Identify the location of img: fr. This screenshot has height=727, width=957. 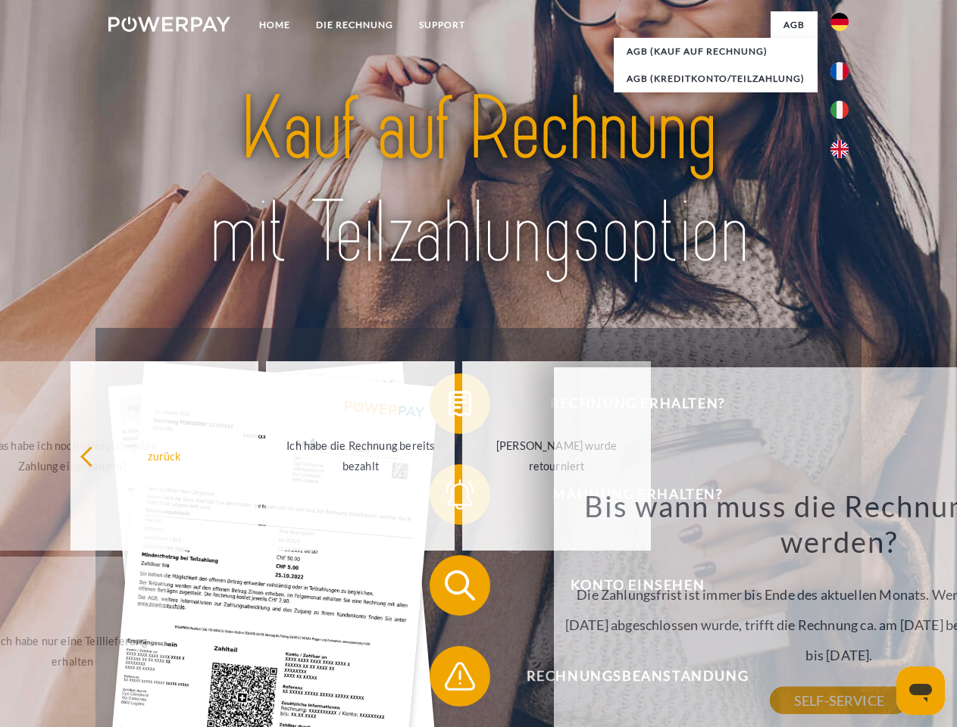
(839, 71).